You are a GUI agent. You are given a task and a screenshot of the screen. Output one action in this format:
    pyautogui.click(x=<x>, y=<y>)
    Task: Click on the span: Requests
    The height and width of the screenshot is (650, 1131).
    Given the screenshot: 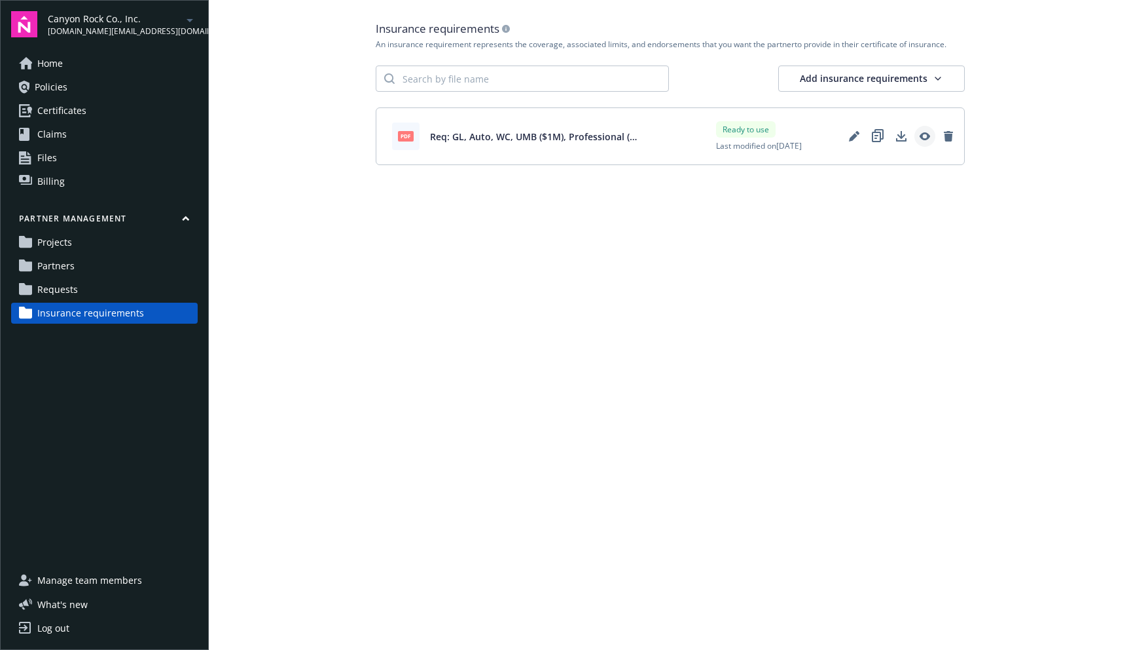 What is the action you would take?
    pyautogui.click(x=58, y=289)
    